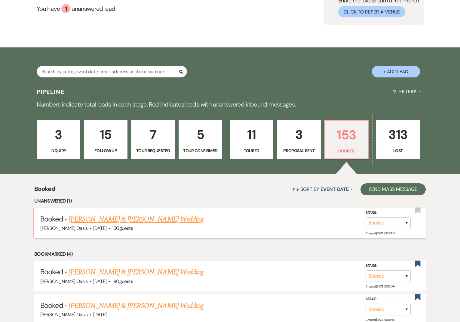  Describe the element at coordinates (66, 9) in the screenshot. I see `div: 1` at that location.